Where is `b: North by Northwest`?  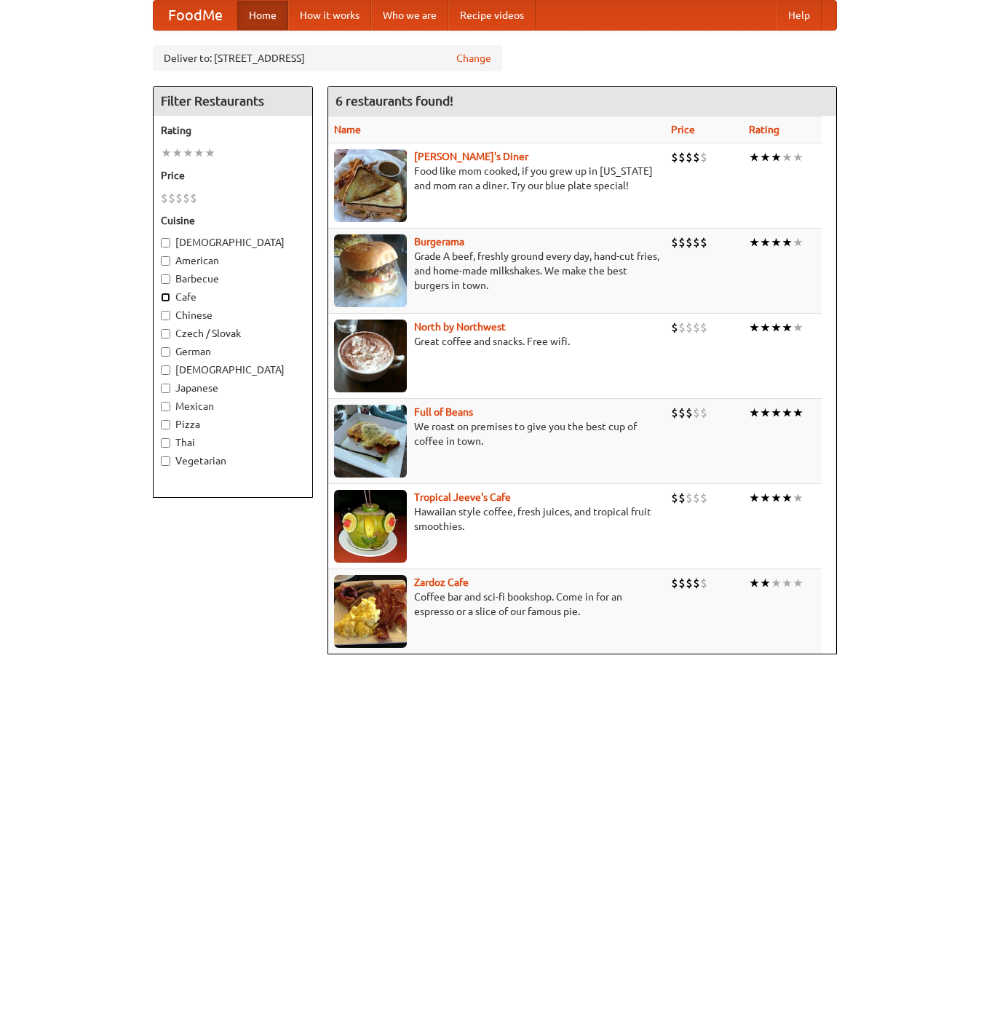 b: North by Northwest is located at coordinates (460, 327).